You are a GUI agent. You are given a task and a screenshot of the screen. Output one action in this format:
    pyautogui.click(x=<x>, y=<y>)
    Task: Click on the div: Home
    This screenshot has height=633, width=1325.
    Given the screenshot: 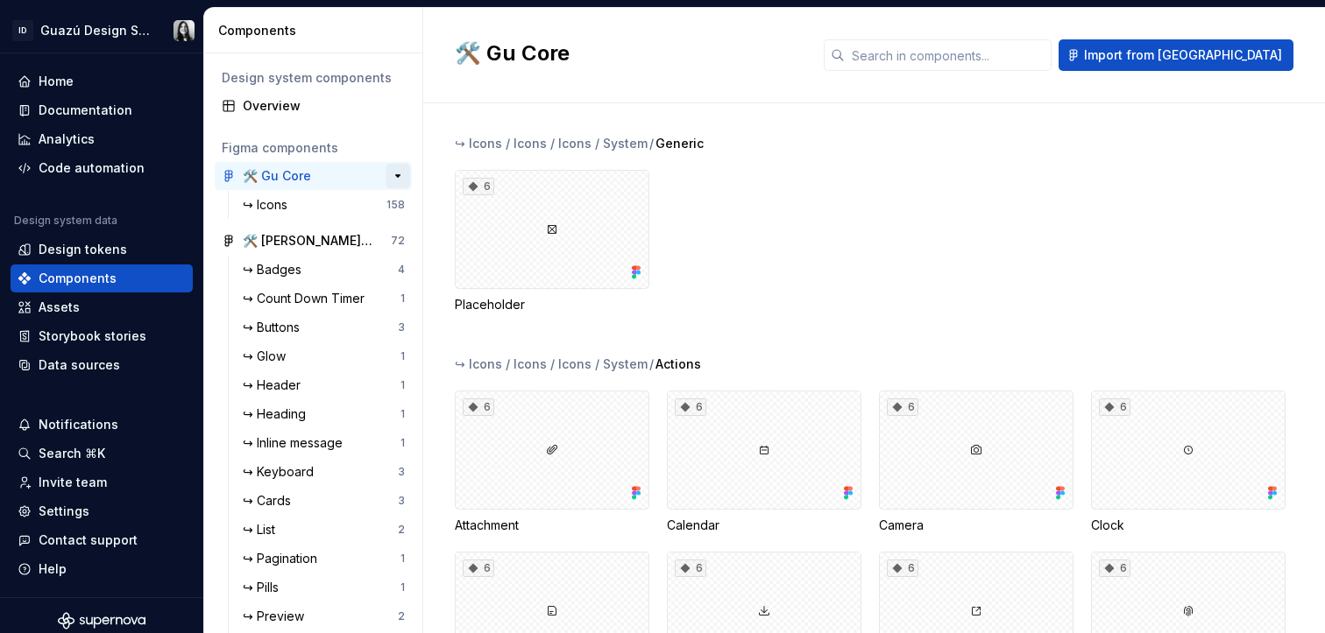 What is the action you would take?
    pyautogui.click(x=56, y=81)
    